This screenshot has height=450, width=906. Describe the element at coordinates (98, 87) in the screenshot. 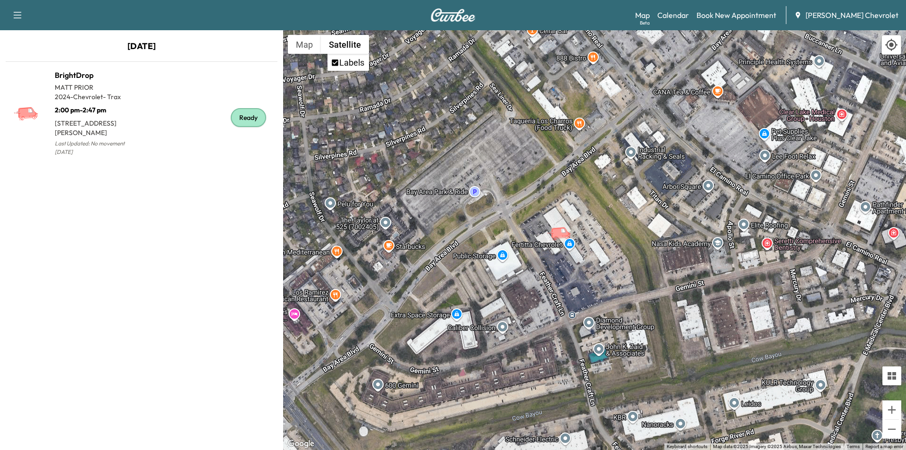

I see `p: MATT PRIOR` at that location.